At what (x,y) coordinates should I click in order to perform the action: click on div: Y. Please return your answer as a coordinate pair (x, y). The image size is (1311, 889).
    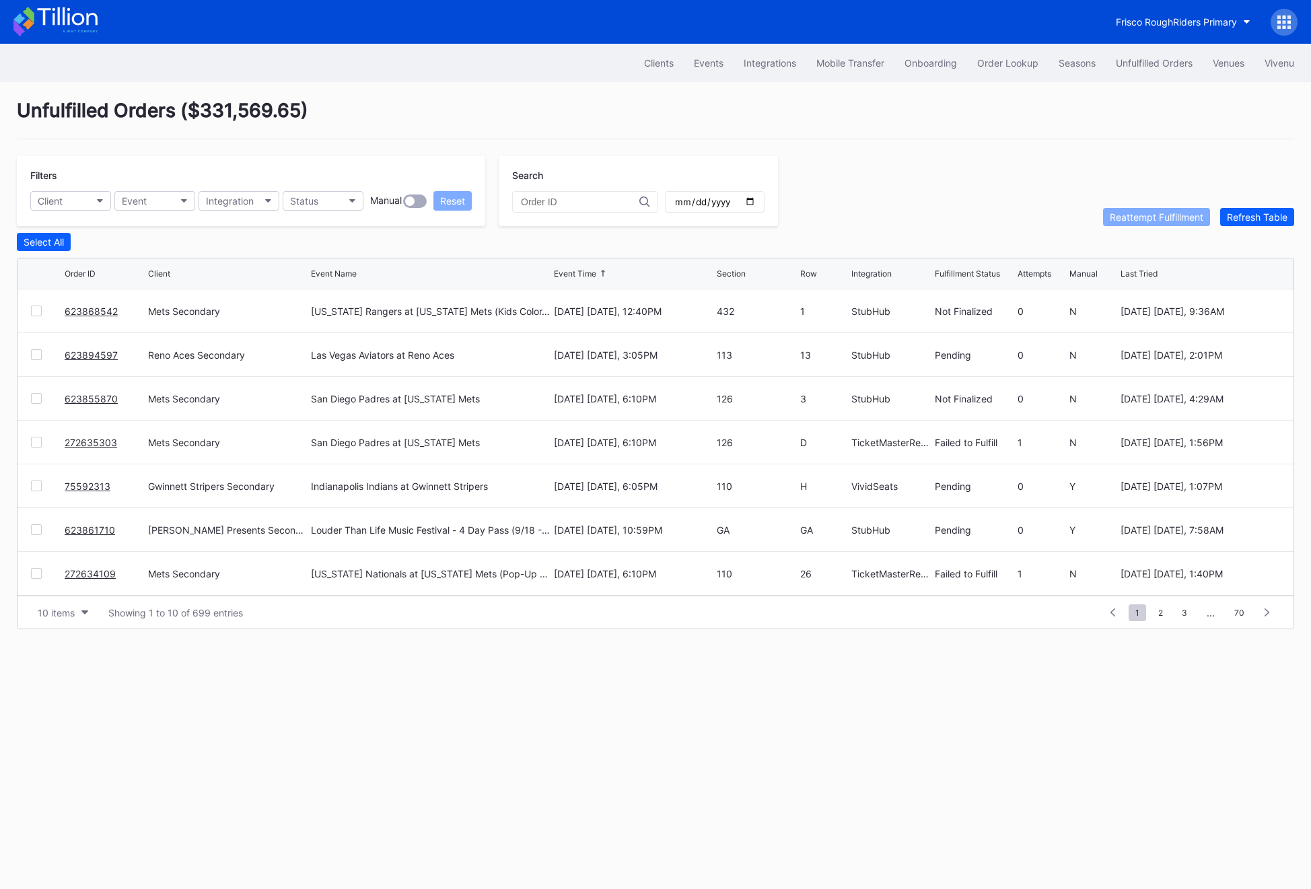
    Looking at the image, I should click on (1093, 486).